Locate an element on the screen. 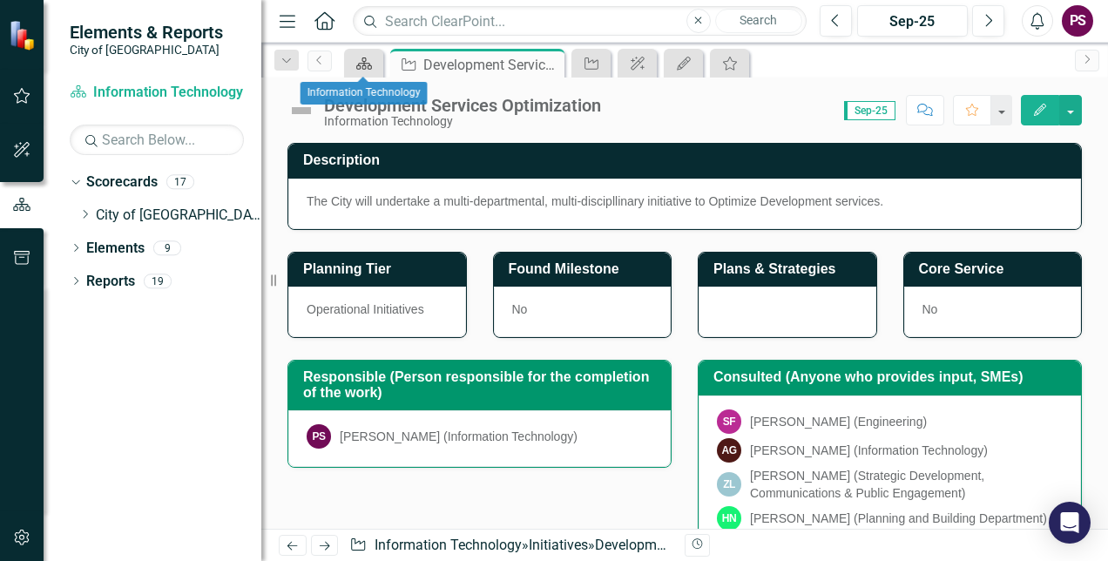  a: Elements is located at coordinates (115, 248).